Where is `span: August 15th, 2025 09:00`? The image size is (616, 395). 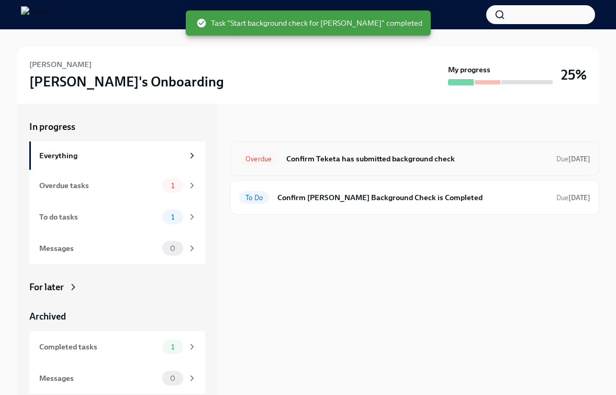 span: August 15th, 2025 09:00 is located at coordinates (573, 197).